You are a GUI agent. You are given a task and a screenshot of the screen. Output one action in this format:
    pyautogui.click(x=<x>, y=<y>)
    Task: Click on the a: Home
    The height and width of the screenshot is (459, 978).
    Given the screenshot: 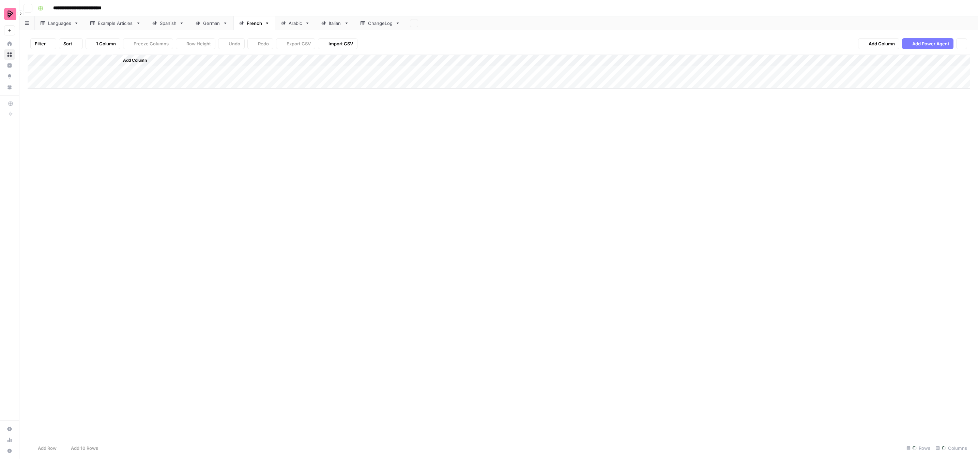 What is the action you would take?
    pyautogui.click(x=10, y=44)
    